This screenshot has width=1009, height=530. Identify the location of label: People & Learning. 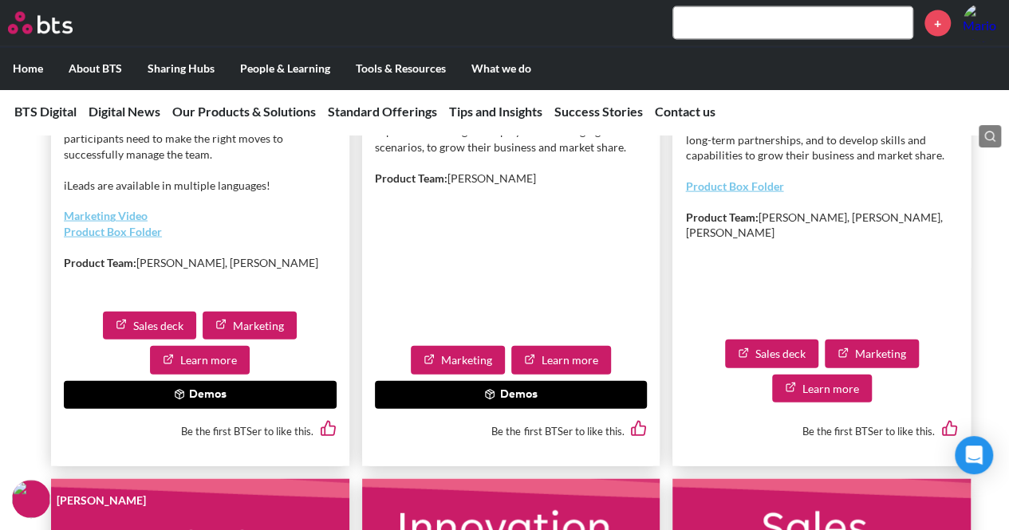
(285, 69).